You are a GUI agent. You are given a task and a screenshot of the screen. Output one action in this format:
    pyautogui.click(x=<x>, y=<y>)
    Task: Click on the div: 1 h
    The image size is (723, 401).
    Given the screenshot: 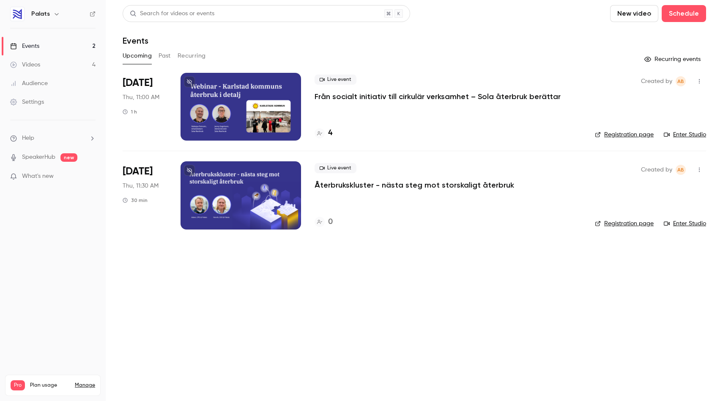 What is the action you would take?
    pyautogui.click(x=130, y=112)
    